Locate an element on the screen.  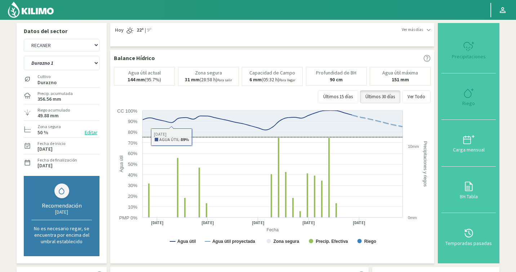
p: Balance Hídrico is located at coordinates (134, 58).